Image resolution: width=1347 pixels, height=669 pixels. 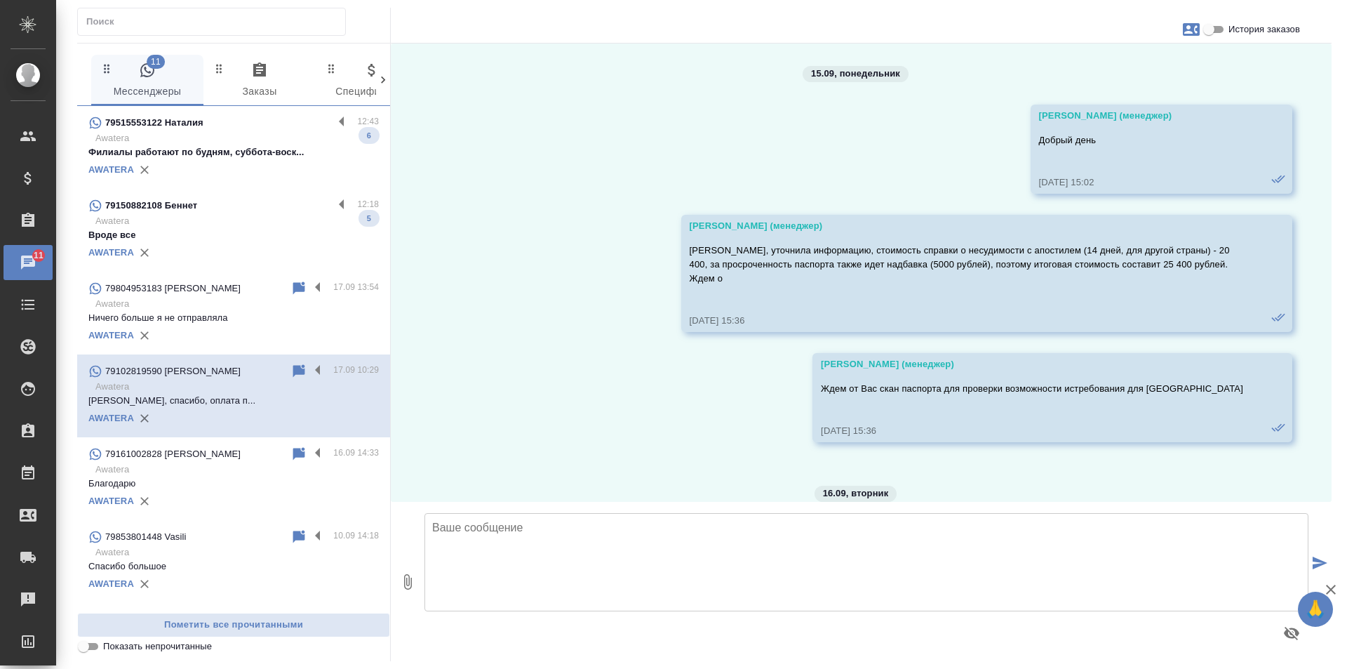 What do you see at coordinates (368, 204) in the screenshot?
I see `p: 12:18` at bounding box center [368, 204].